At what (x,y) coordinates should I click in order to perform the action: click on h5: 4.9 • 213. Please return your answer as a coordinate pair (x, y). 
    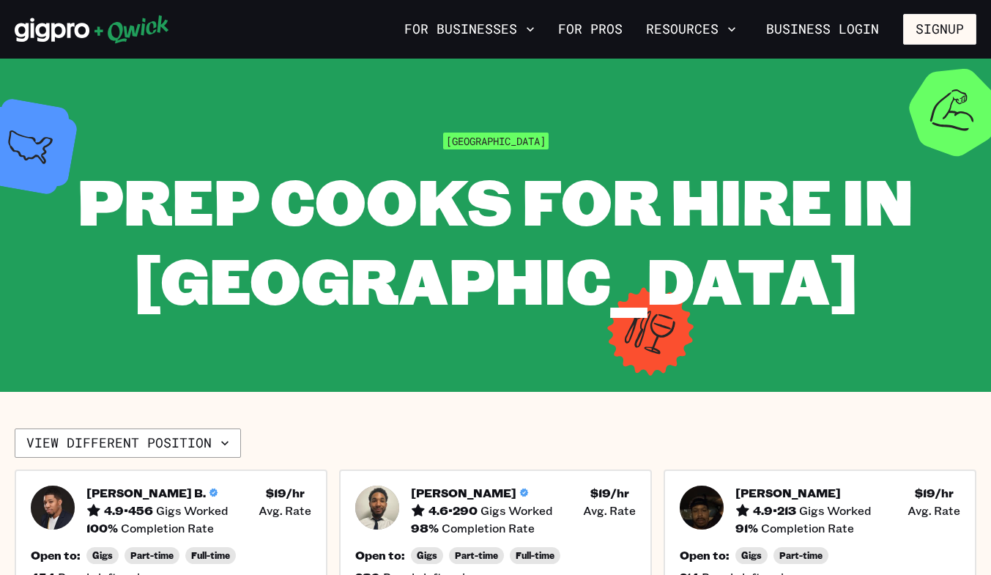
    Looking at the image, I should click on (774, 511).